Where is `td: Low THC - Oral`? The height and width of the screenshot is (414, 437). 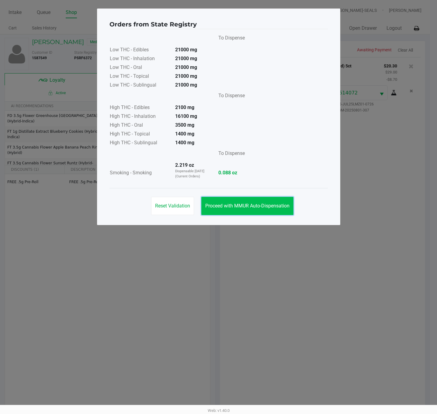
td: Low THC - Oral is located at coordinates (140, 68).